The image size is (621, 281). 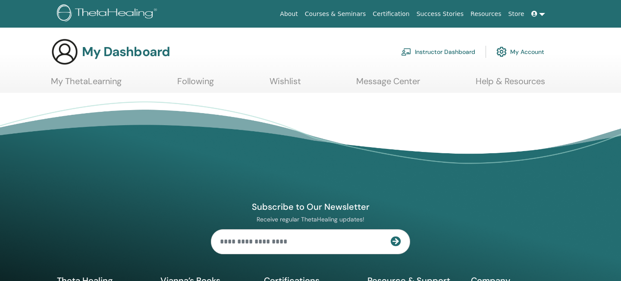 I want to click on a: Wishlist, so click(x=285, y=84).